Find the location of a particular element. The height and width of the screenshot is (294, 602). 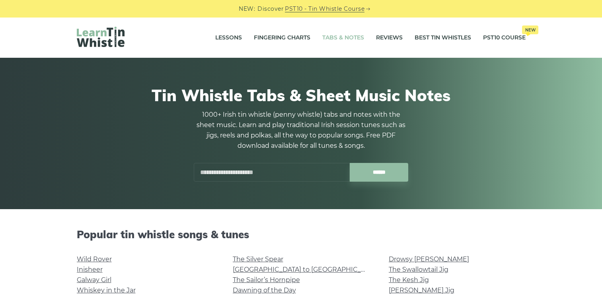

p: 1000+ Irish tin whistle (penny whistle) tabs and notes with the sheet music. Learn and play tradi... is located at coordinates (301, 130).